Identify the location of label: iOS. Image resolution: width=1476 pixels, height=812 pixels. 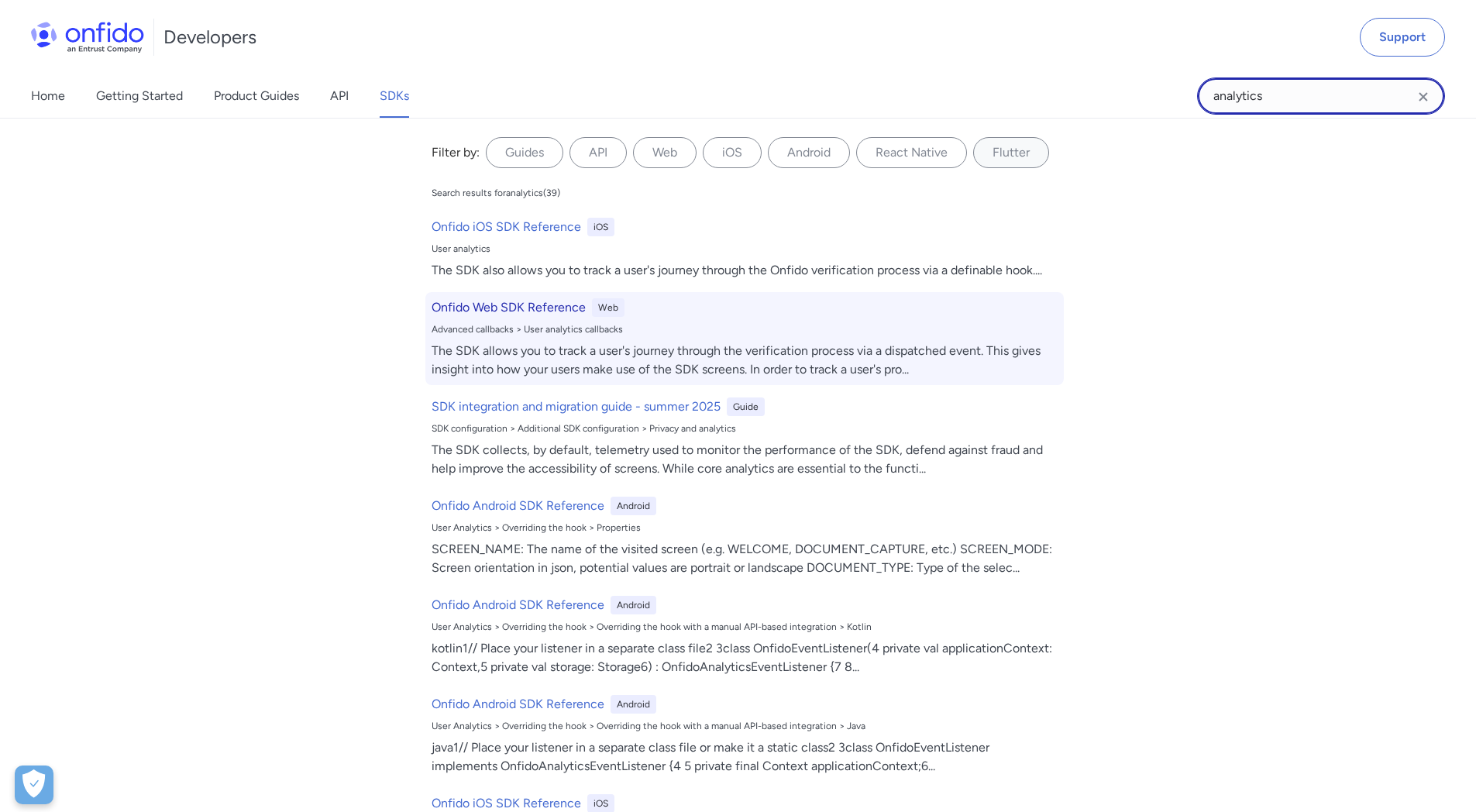
(732, 153).